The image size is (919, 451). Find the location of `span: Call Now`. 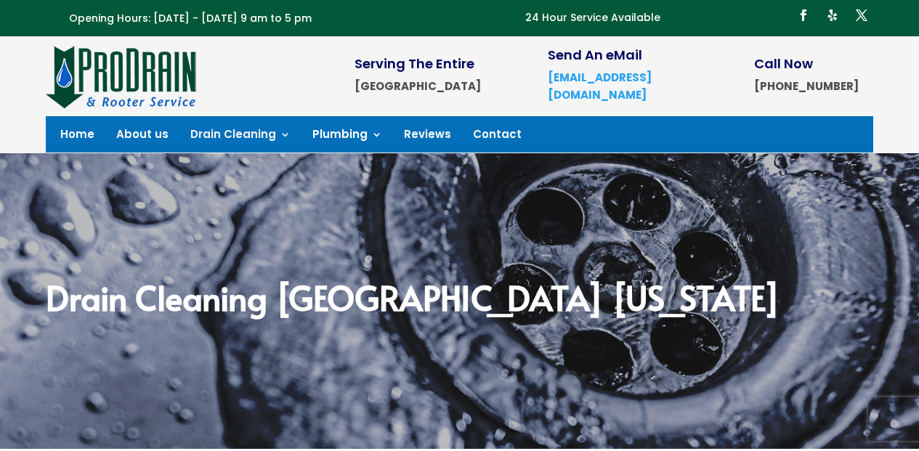

span: Call Now is located at coordinates (783, 63).